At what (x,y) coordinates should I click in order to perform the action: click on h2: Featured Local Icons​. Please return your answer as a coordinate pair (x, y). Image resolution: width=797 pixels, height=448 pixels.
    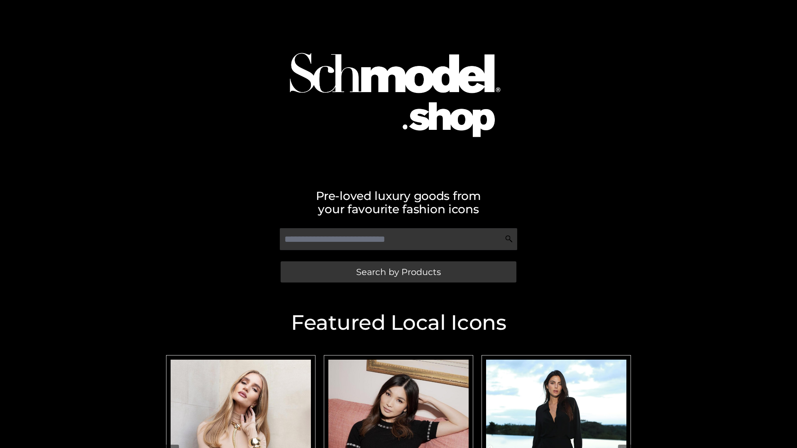
    Looking at the image, I should click on (399, 323).